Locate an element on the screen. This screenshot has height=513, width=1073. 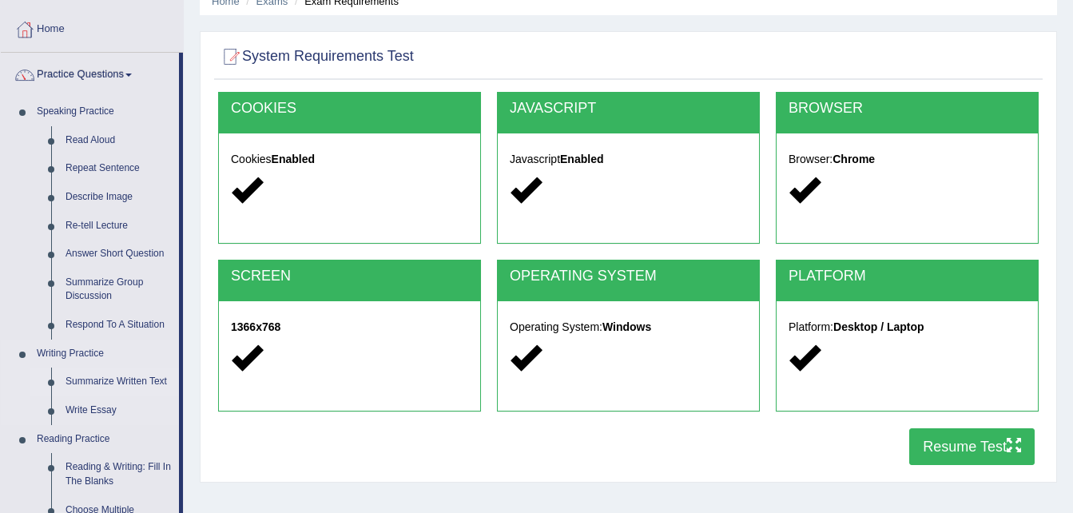
a: Respond To A Situation is located at coordinates (118, 325).